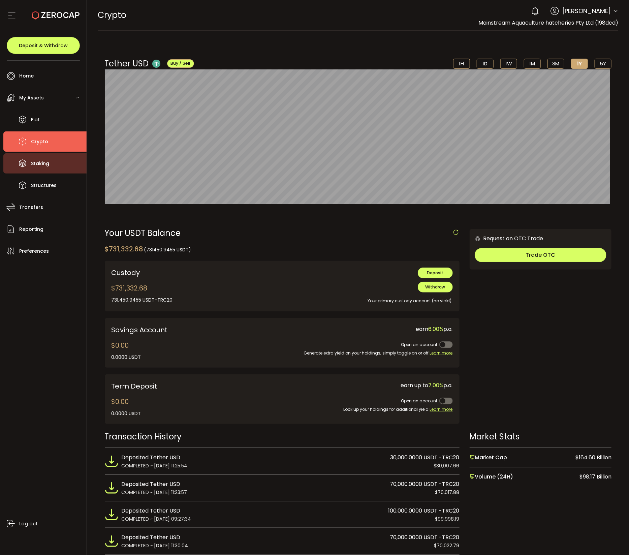 This screenshot has height=555, width=629. What do you see at coordinates (282, 233) in the screenshot?
I see `div: Your USDT Balance` at bounding box center [282, 233].